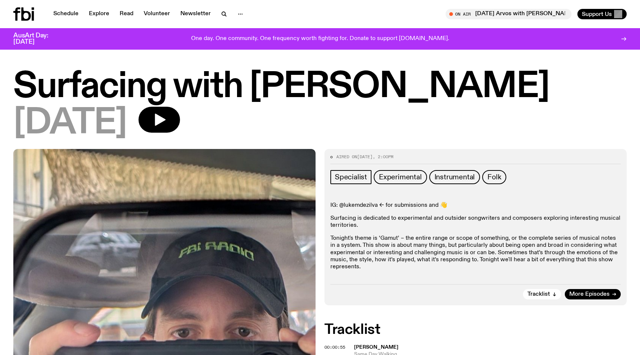 The width and height of the screenshot is (640, 355). What do you see at coordinates (494, 177) in the screenshot?
I see `a: Folk` at bounding box center [494, 177].